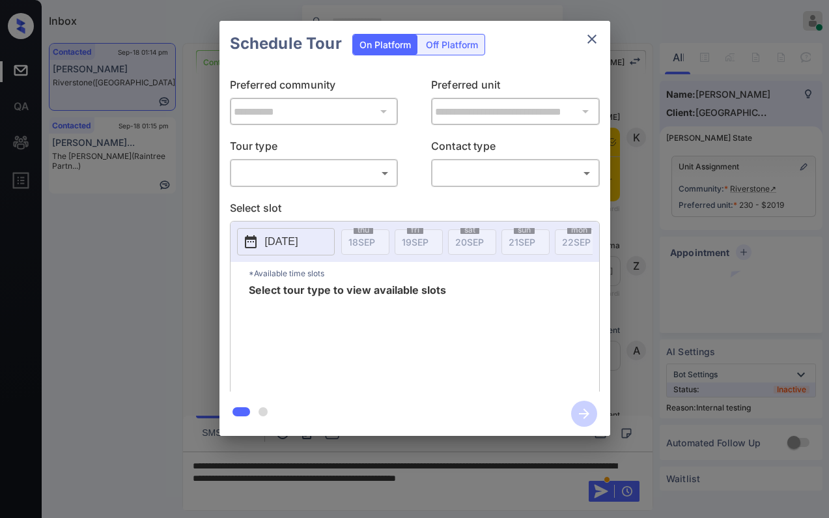  Describe the element at coordinates (314, 87) in the screenshot. I see `p: Preferred community` at that location.